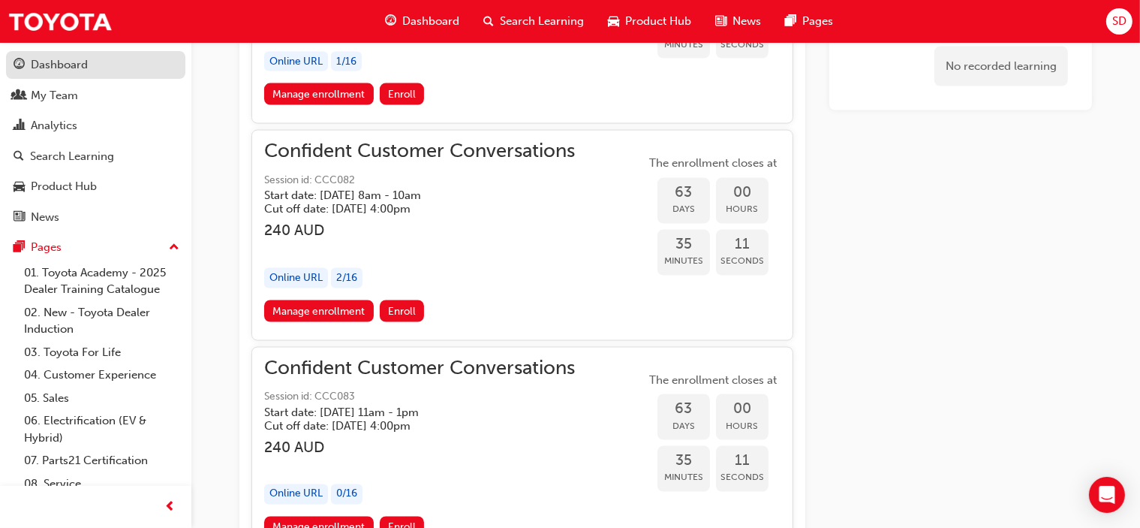 This screenshot has width=1140, height=528. I want to click on a: guage-iconDashboard, so click(422, 21).